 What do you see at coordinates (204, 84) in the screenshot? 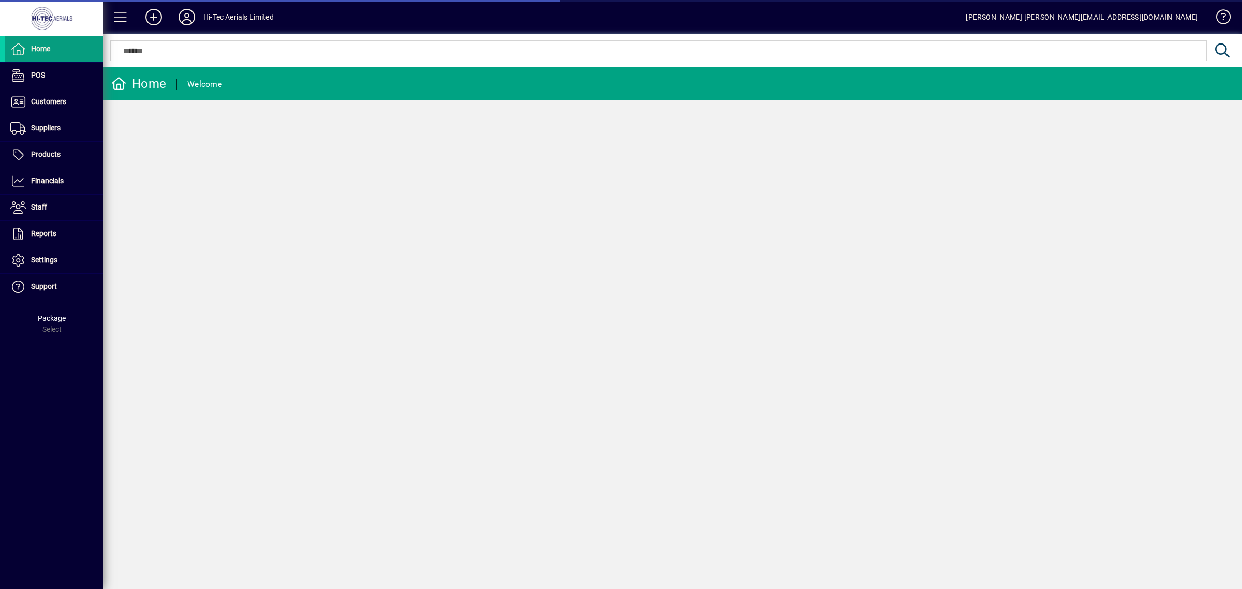
I see `div: Welcome` at bounding box center [204, 84].